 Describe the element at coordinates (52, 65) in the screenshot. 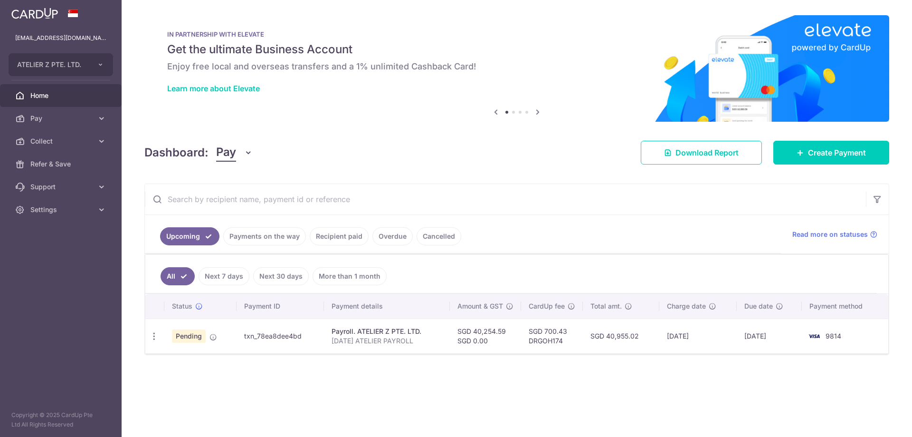

I see `span: ATELIER Z PTE. LTD.` at that location.